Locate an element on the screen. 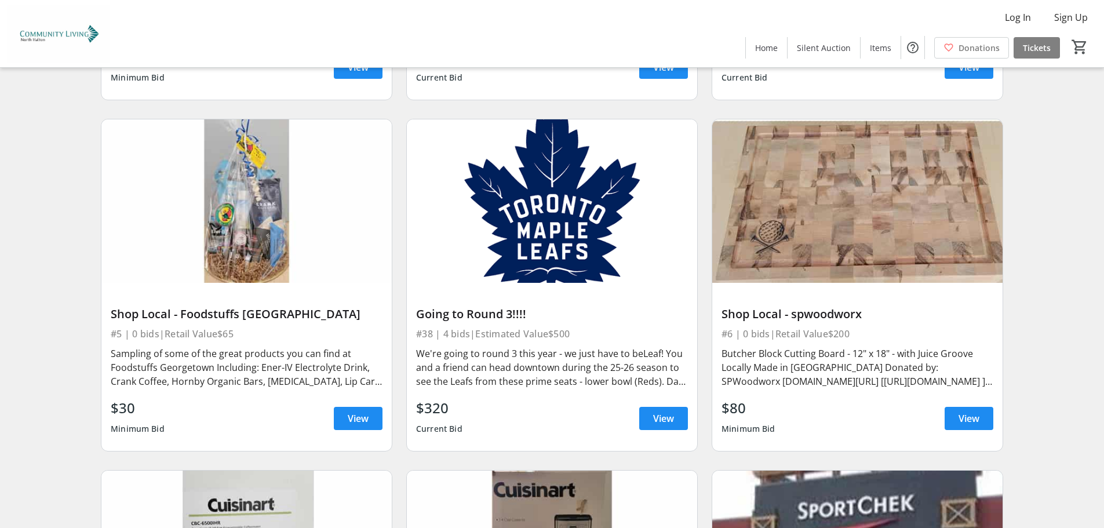 The height and width of the screenshot is (528, 1104). img: Going to Round 3!!!! is located at coordinates (552, 201).